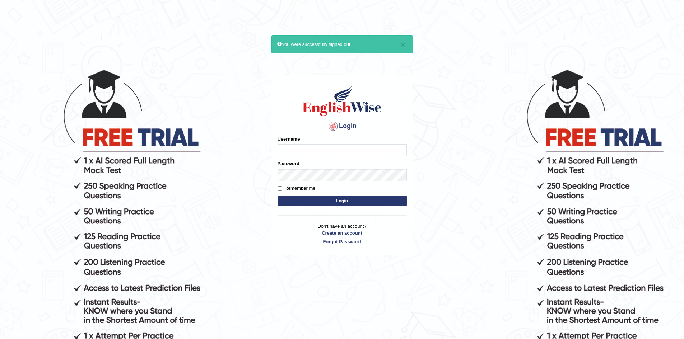  Describe the element at coordinates (289, 139) in the screenshot. I see `label: Username` at that location.